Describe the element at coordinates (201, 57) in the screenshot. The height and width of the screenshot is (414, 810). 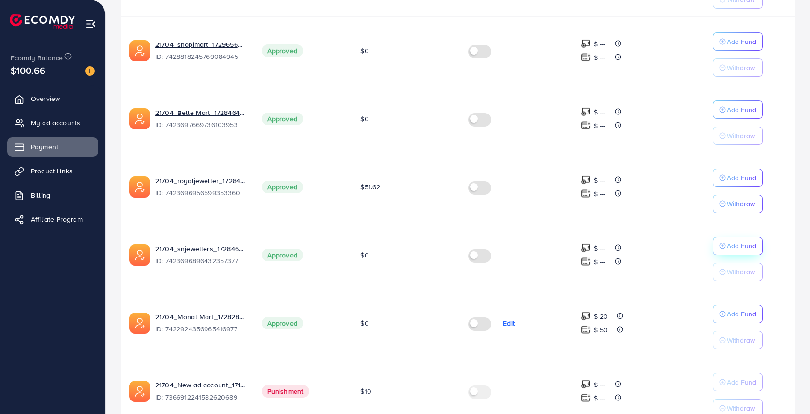
I see `span: ID: 7428818245769084945` at that location.